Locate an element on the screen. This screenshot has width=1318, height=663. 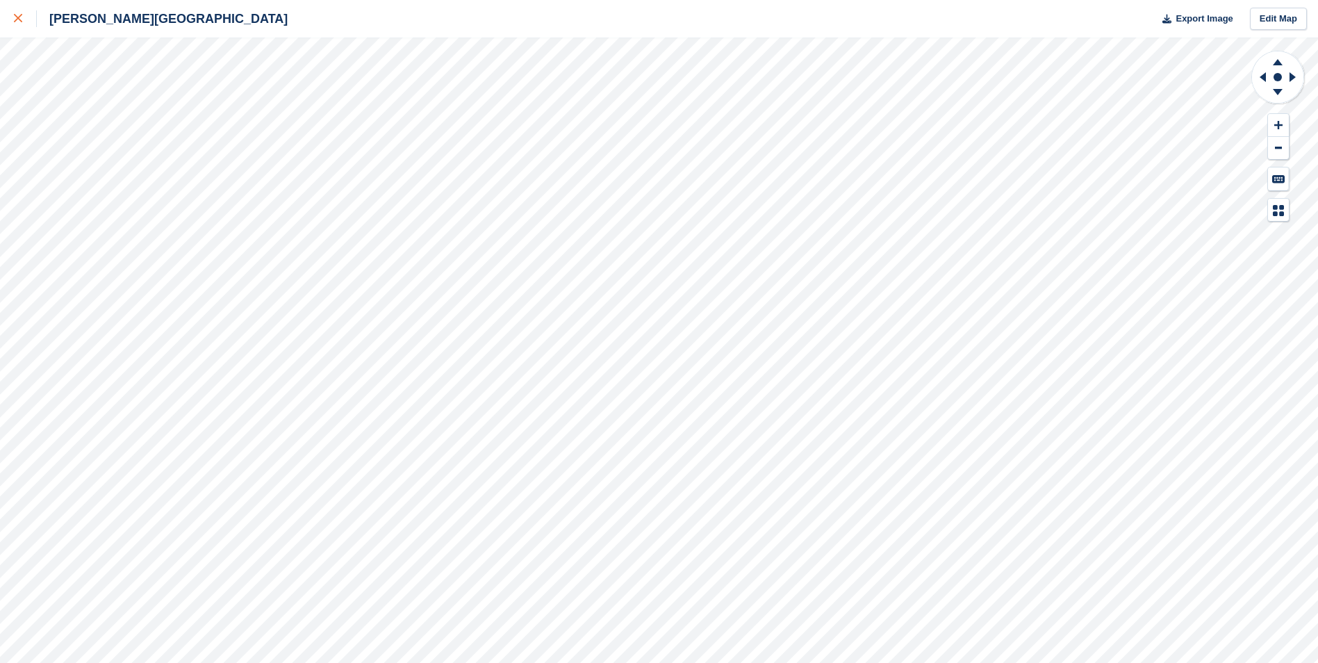
span: Export Image is located at coordinates (1204, 19).